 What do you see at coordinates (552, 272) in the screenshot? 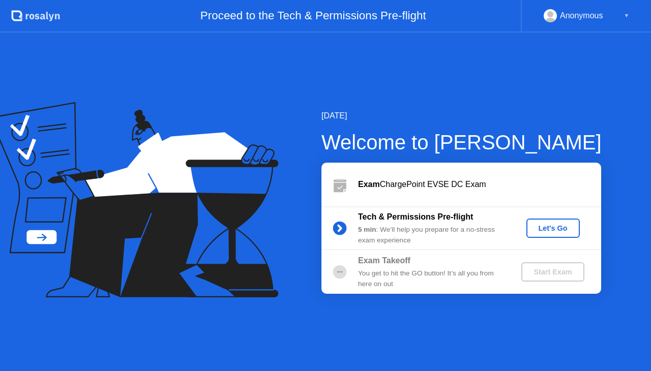
I see `button: Start Exam` at bounding box center [552, 272].